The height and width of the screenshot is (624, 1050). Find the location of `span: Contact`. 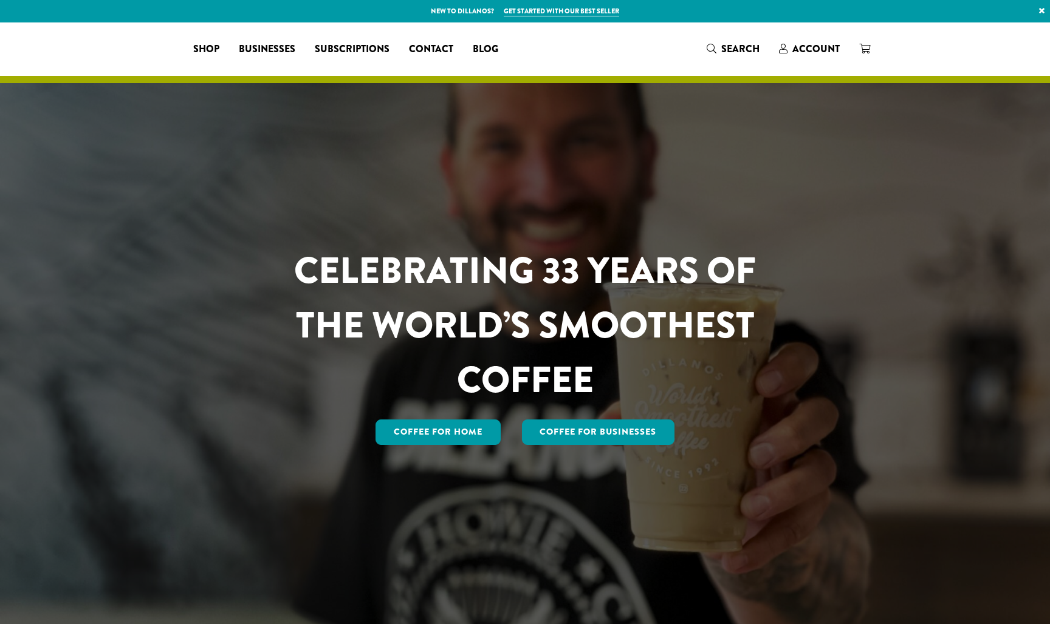

span: Contact is located at coordinates (431, 49).